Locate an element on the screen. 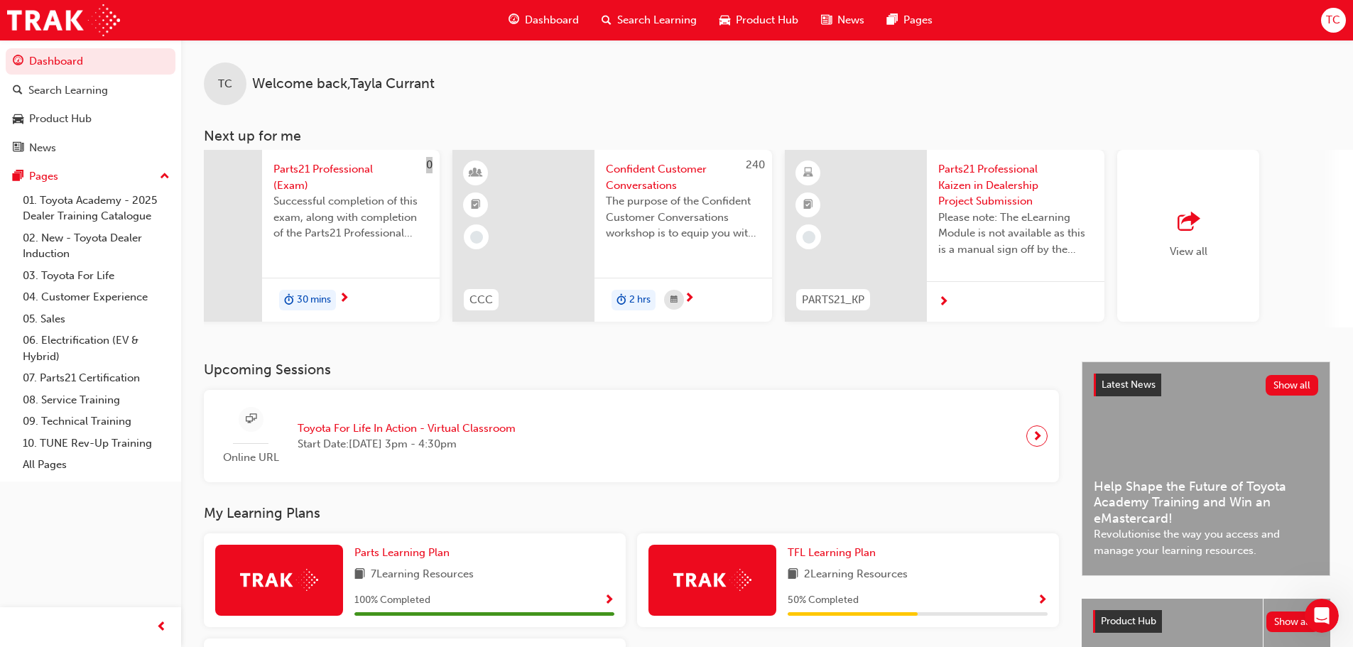 The height and width of the screenshot is (647, 1353). button: Show all is located at coordinates (1292, 385).